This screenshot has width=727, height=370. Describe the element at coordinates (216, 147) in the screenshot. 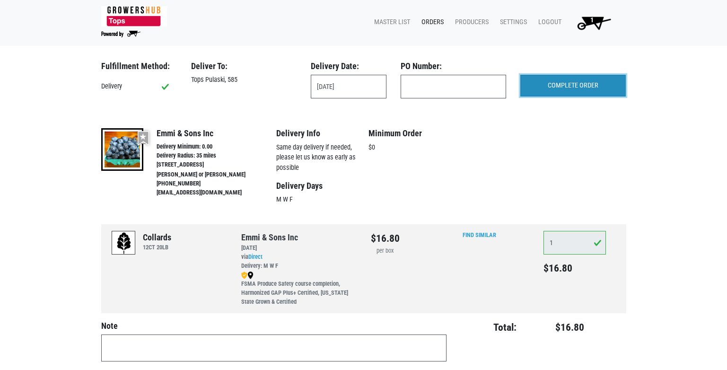

I see `li: Delivery Minimum: 0.00` at that location.